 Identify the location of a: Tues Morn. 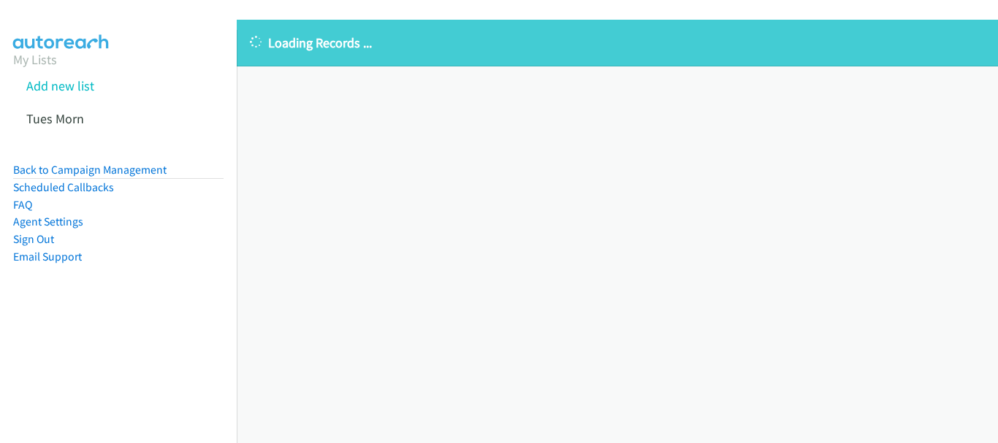
(55, 118).